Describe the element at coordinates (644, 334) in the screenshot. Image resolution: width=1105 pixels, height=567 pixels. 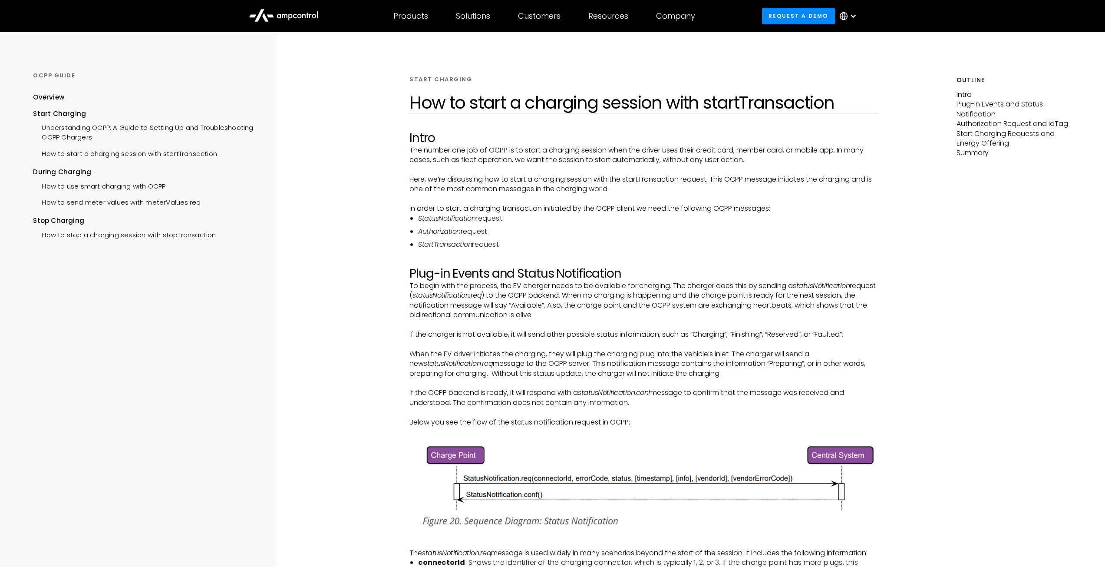
I see `p: If the charger is not available, it will send other possible status information, such as “Chargin...` at that location.